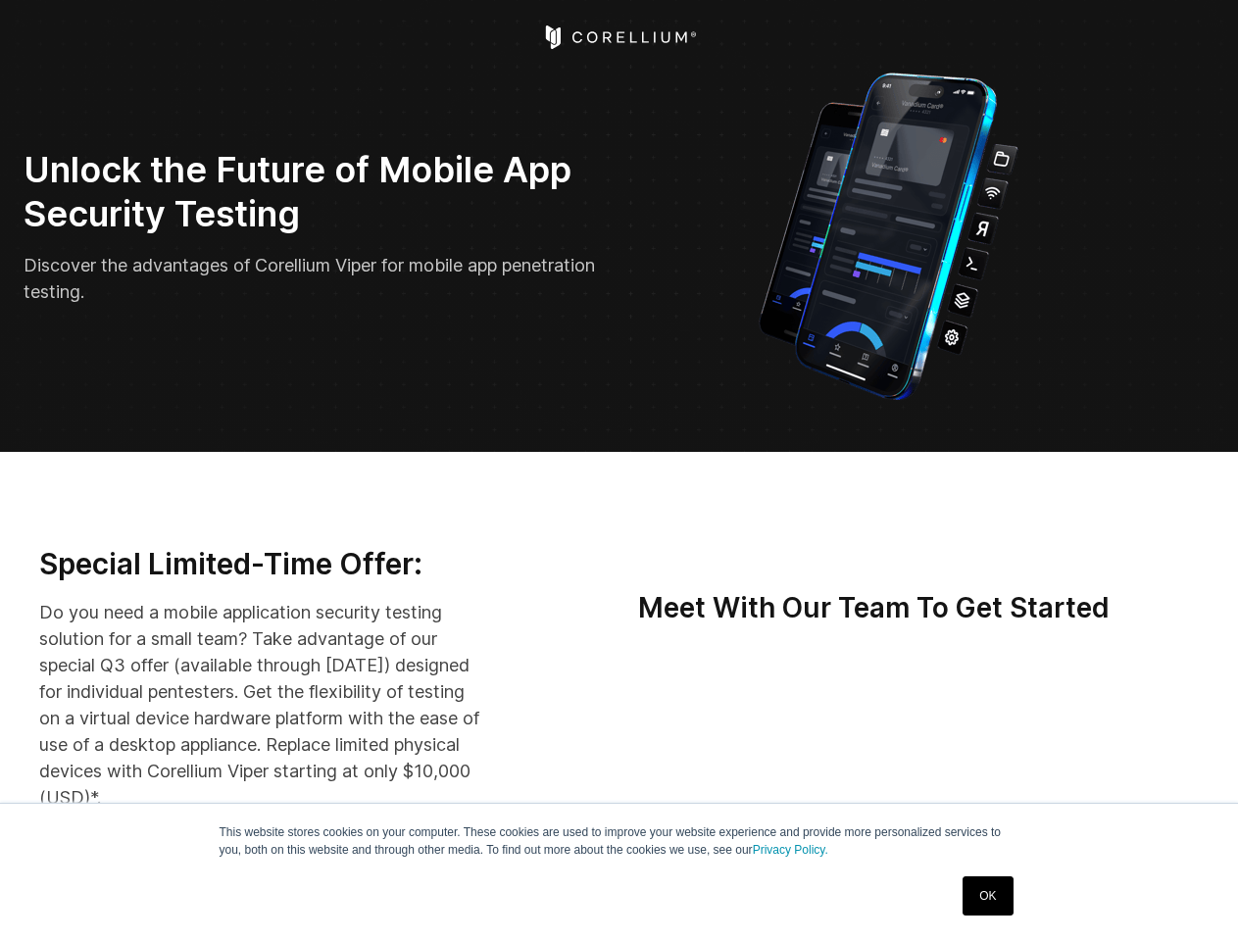  I want to click on img: Corellium_VIPER_Hero_1_1x, so click(888, 233).